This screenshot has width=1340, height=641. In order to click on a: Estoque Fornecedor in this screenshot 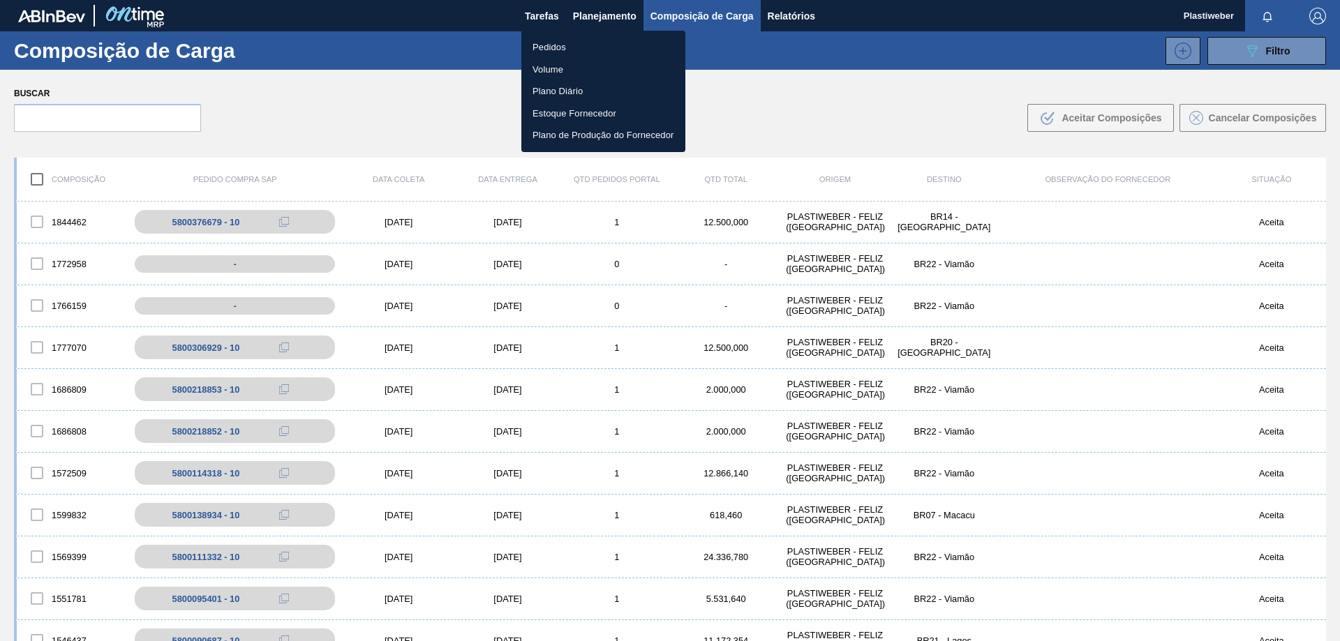, I will do `click(603, 114)`.